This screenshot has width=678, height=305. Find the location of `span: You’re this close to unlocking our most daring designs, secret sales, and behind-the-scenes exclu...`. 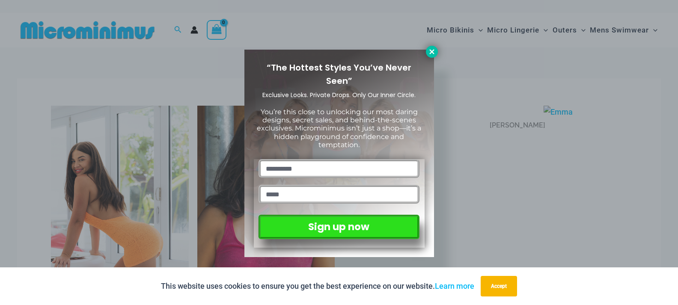

span: You’re this close to unlocking our most daring designs, secret sales, and behind-the-scenes exclu... is located at coordinates (339, 128).